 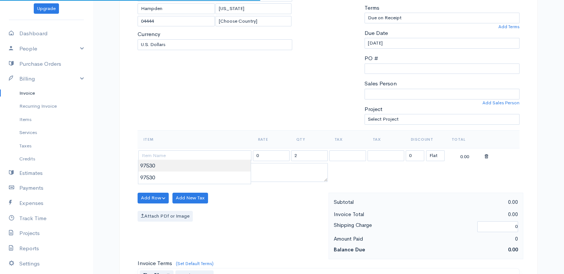 What do you see at coordinates (376, 33) in the screenshot?
I see `label: Due Date` at bounding box center [376, 33].